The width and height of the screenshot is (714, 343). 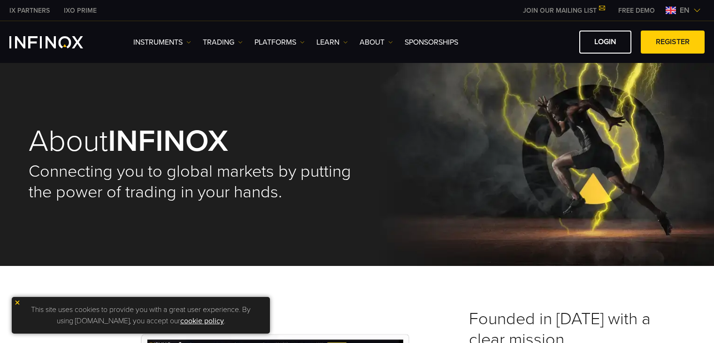 What do you see at coordinates (376, 42) in the screenshot?
I see `a: ABOUT` at bounding box center [376, 42].